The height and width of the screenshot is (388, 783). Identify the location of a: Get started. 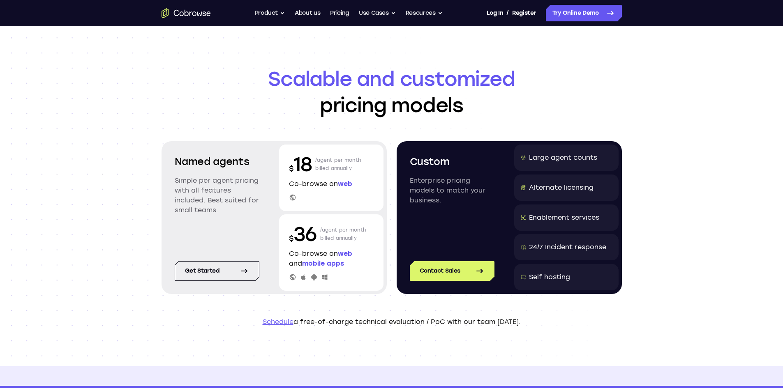
(217, 271).